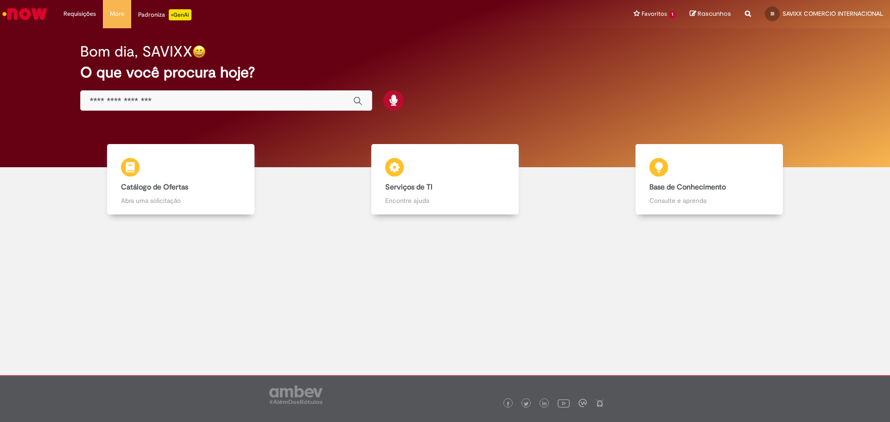 This screenshot has width=890, height=422. What do you see at coordinates (154, 187) in the screenshot?
I see `b: Catálogo de Ofertas` at bounding box center [154, 187].